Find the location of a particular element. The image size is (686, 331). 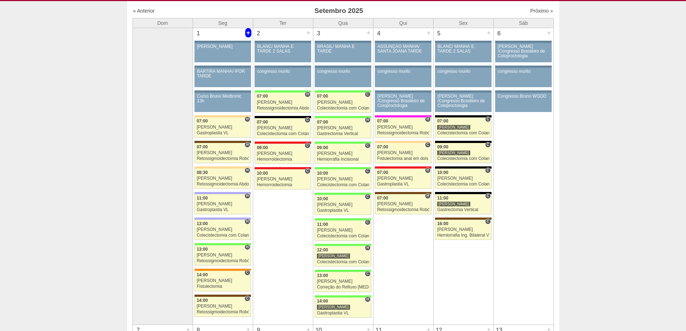

span: 16:00 is located at coordinates (443, 224).